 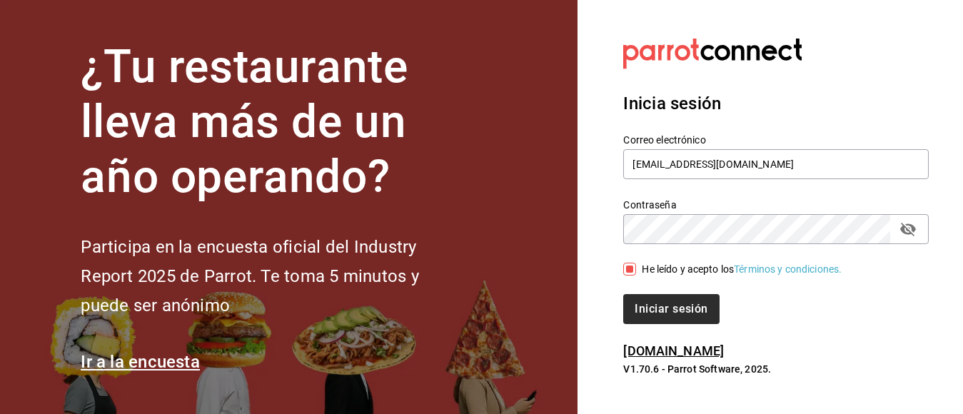 I want to click on a: Términos y condiciones., so click(x=788, y=269).